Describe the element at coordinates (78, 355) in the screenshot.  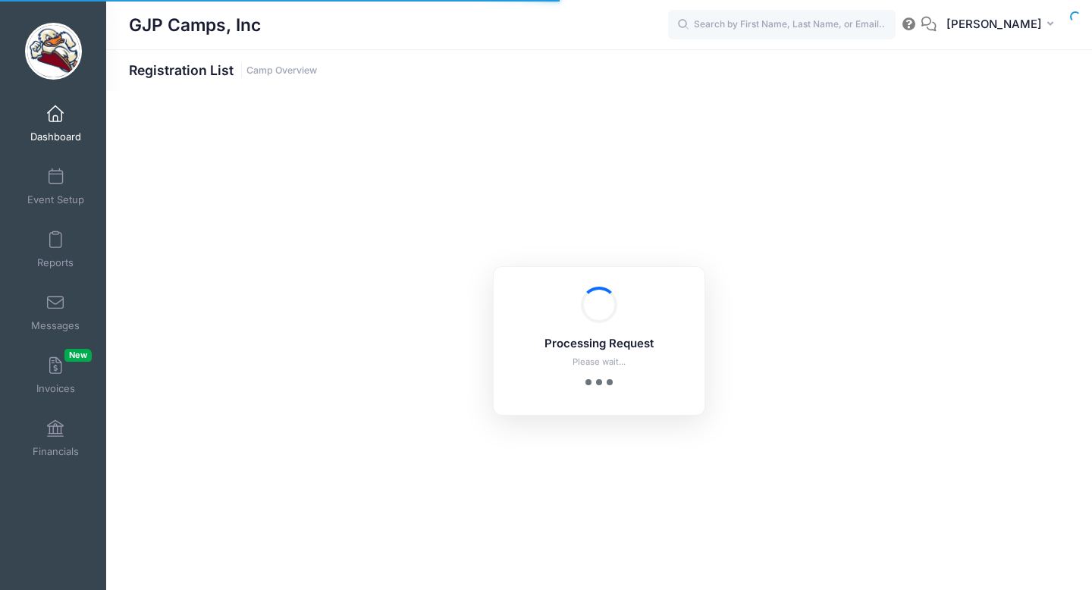
I see `span: New` at that location.